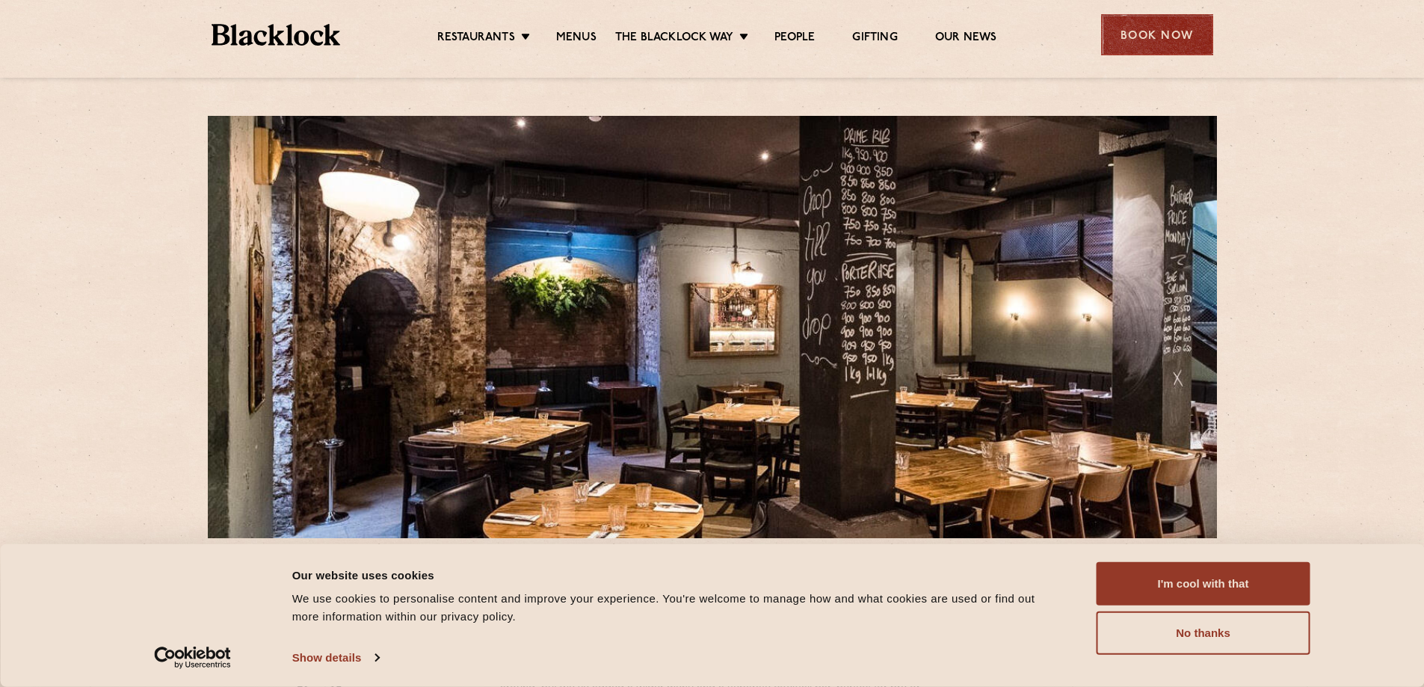 The width and height of the screenshot is (1424, 687). What do you see at coordinates (1203, 584) in the screenshot?
I see `button: I'm cool with that` at bounding box center [1203, 584].